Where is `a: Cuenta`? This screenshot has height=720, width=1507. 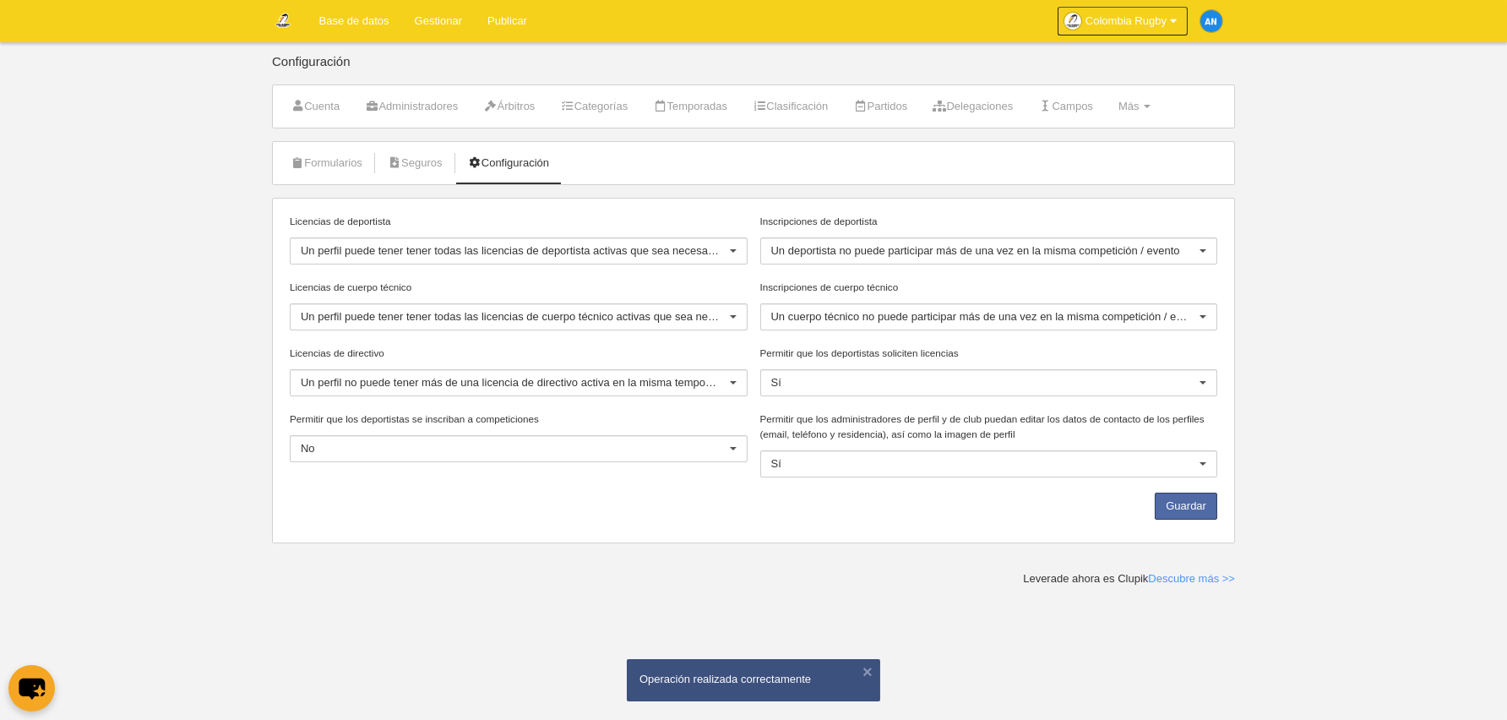 a: Cuenta is located at coordinates (315, 106).